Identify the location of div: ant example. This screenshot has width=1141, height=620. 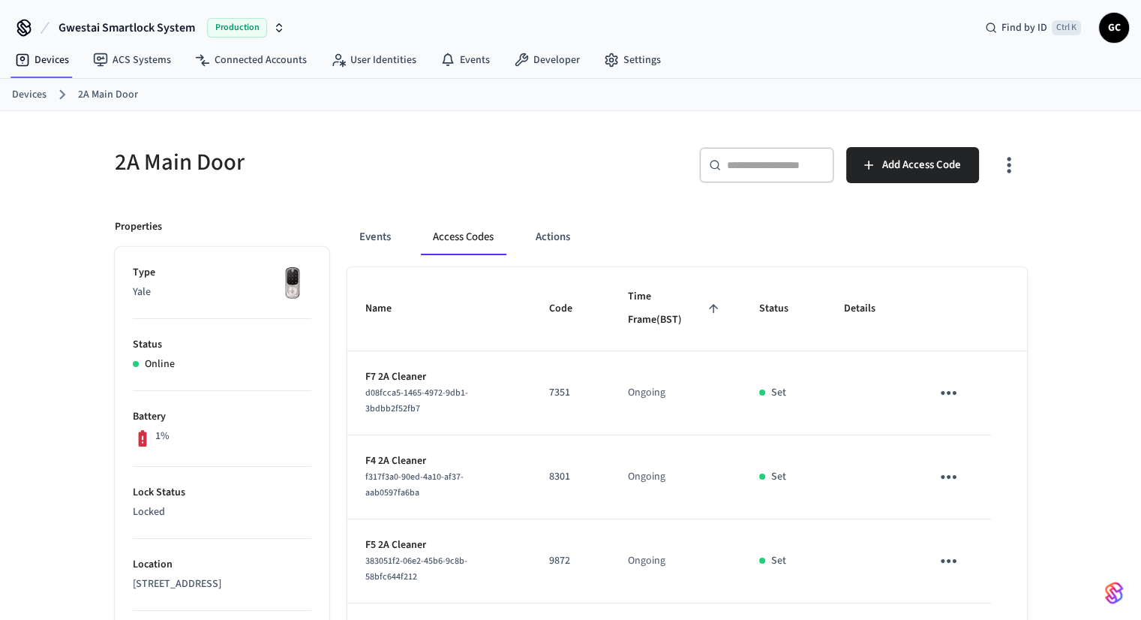
(687, 237).